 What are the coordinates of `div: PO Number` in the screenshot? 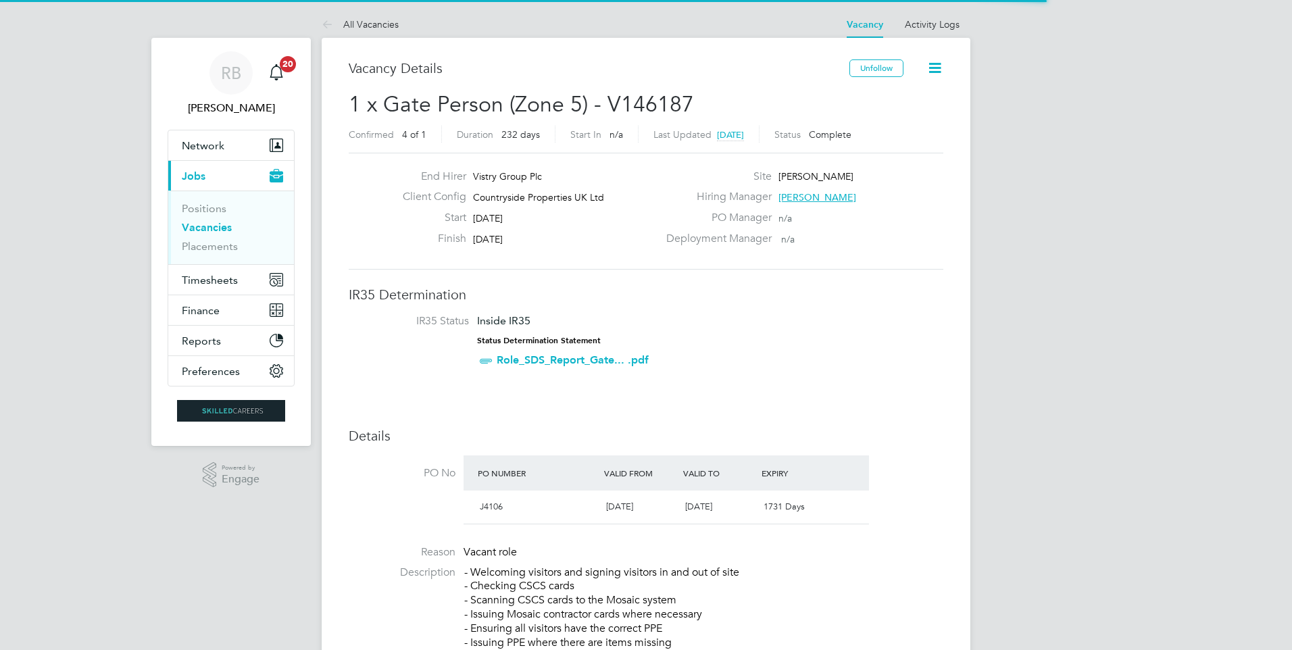 It's located at (537, 473).